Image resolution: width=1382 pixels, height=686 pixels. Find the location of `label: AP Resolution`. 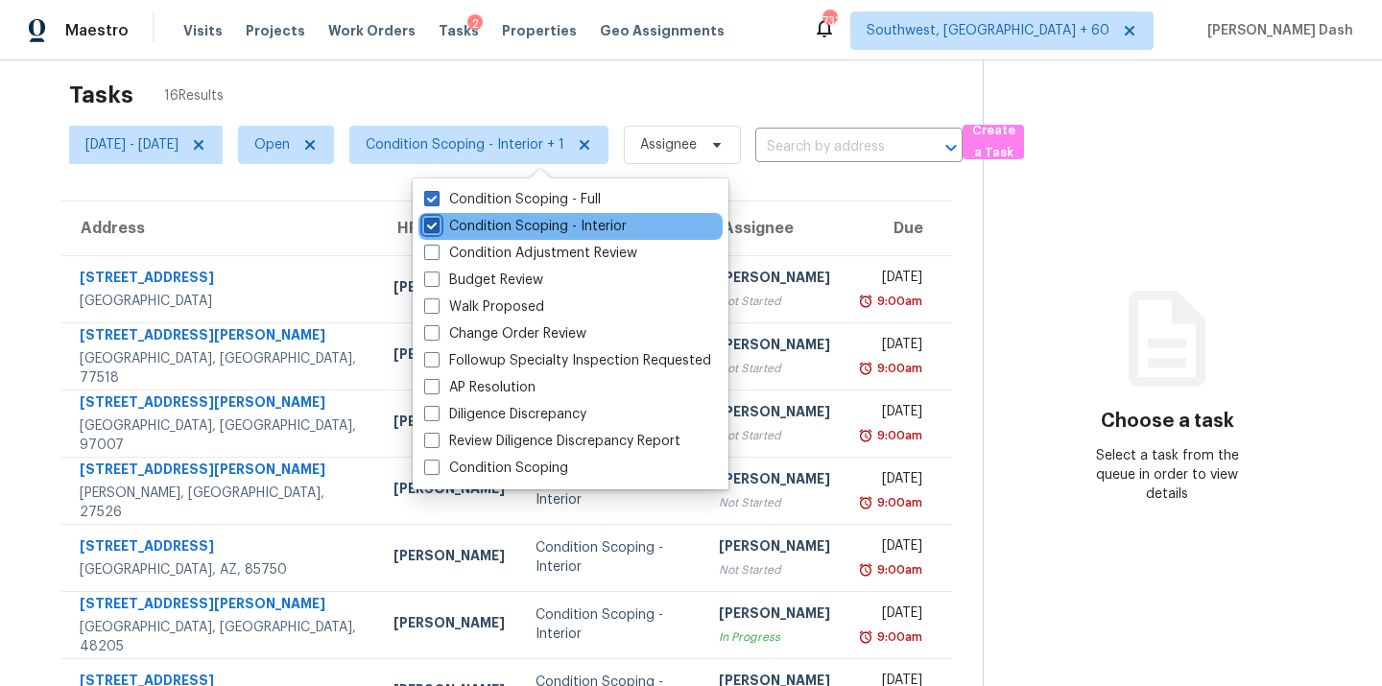

label: AP Resolution is located at coordinates (480, 388).